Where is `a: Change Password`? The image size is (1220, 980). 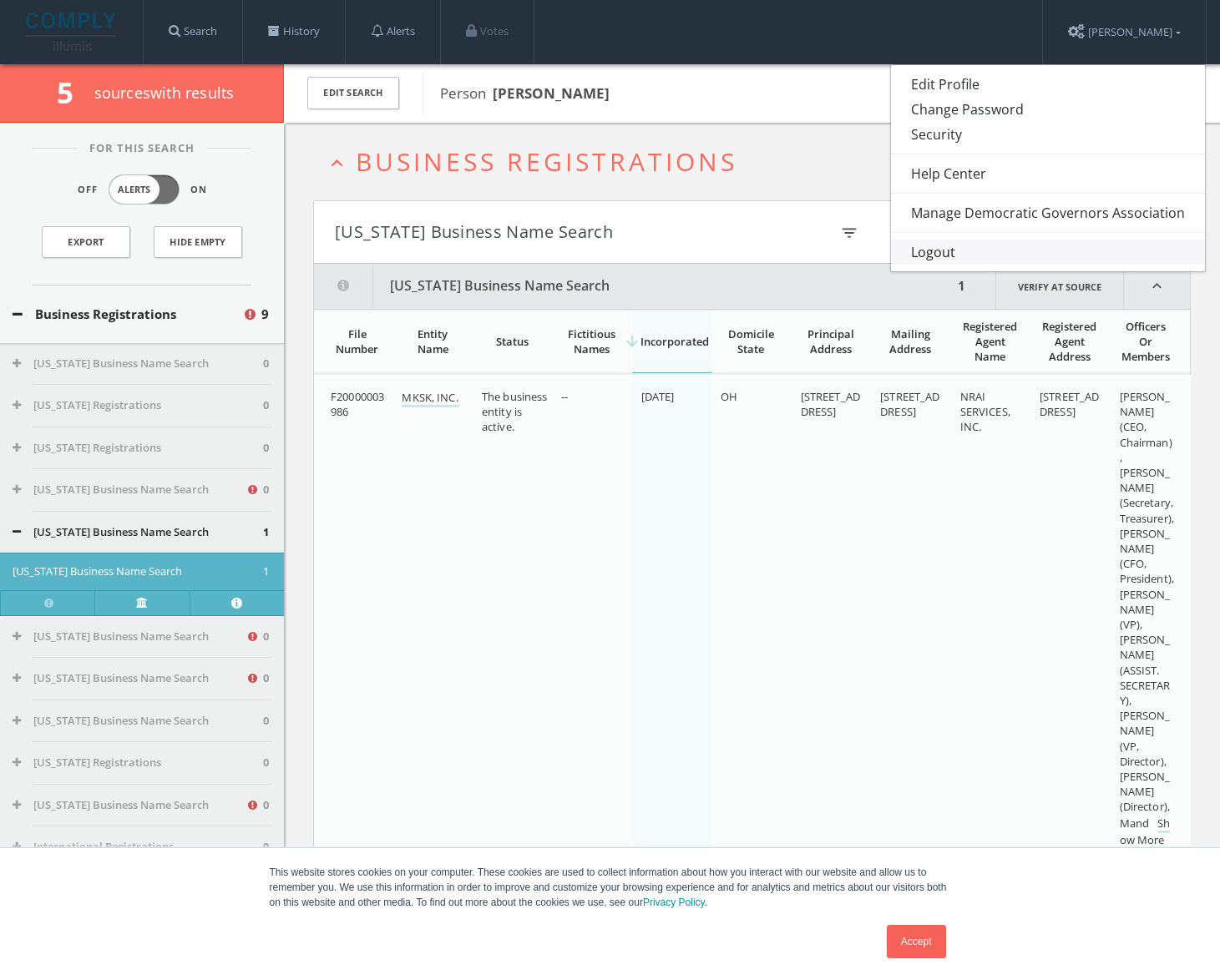
a: Change Password is located at coordinates (1048, 109).